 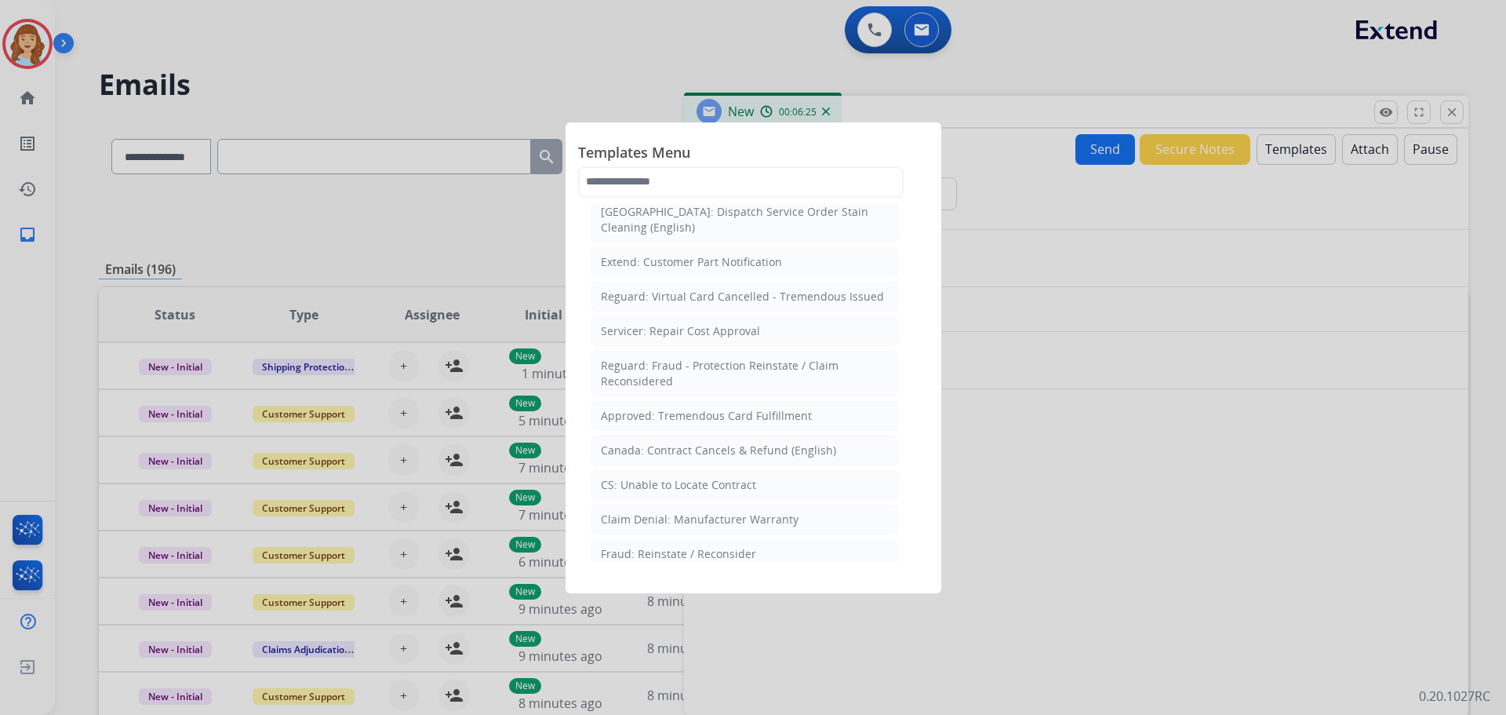 What do you see at coordinates (679, 554) in the screenshot?
I see `div: Fraud: Reinstate / Reconsider` at bounding box center [679, 554].